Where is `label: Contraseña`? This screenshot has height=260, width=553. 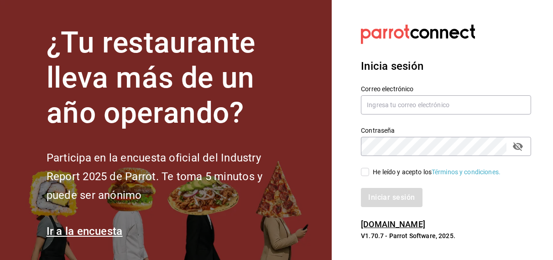 label: Contraseña is located at coordinates (446, 131).